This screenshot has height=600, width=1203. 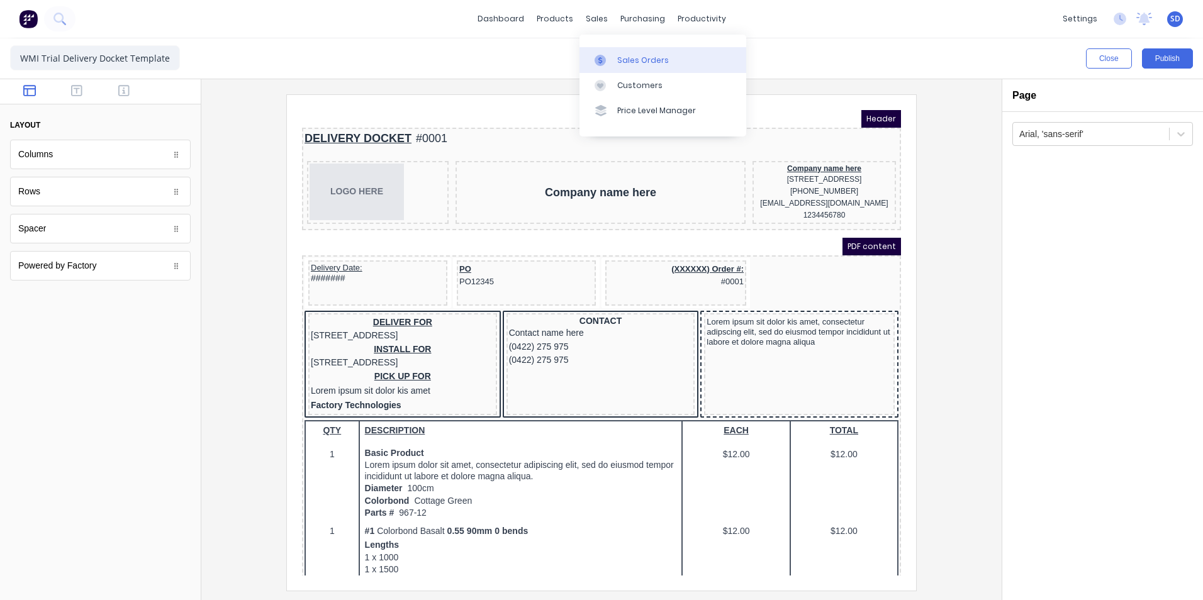 I want to click on button: Publish, so click(x=1167, y=59).